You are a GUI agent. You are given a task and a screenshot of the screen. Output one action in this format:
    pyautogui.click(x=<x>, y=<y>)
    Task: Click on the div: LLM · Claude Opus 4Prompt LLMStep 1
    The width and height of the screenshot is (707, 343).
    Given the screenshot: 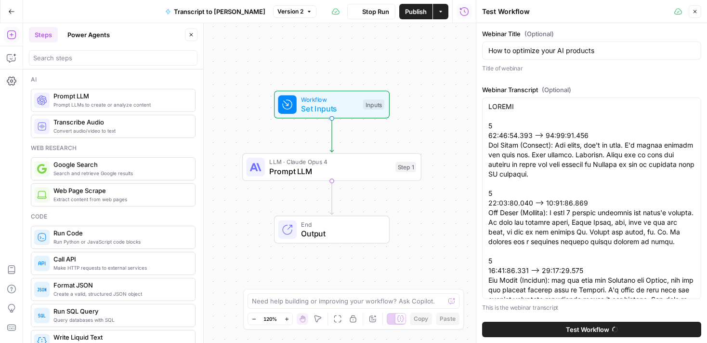 What is the action you would take?
    pyautogui.click(x=332, y=167)
    